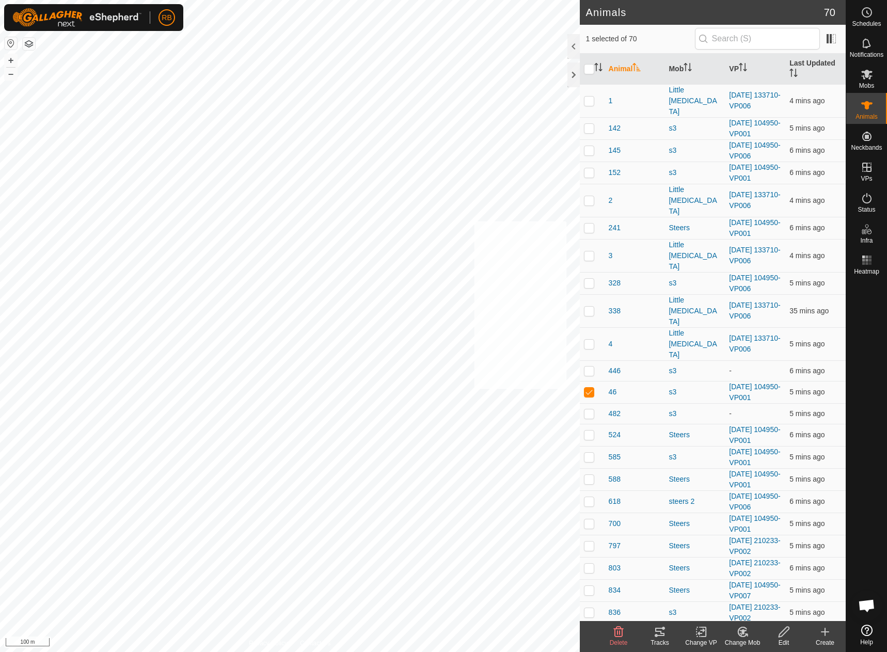 Image resolution: width=887 pixels, height=652 pixels. What do you see at coordinates (614, 546) in the screenshot?
I see `span: 797` at bounding box center [614, 546].